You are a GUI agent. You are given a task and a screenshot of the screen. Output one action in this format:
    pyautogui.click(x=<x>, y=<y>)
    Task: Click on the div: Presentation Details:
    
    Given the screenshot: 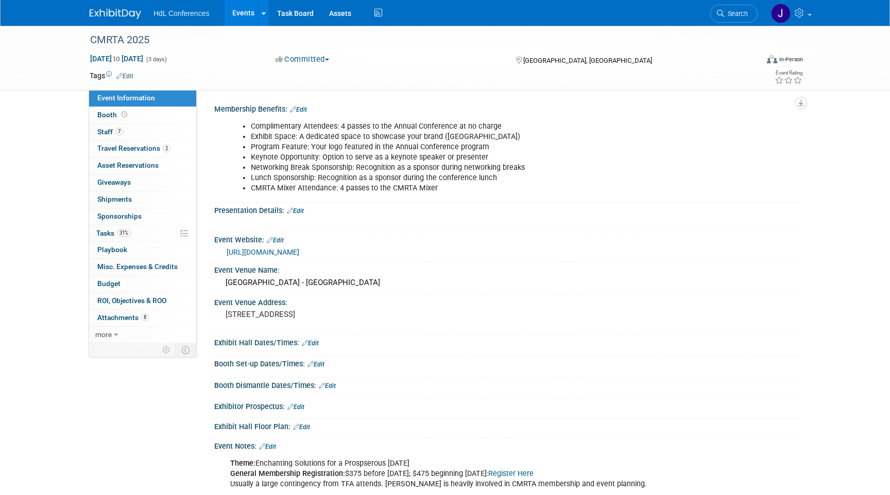 What is the action you would take?
    pyautogui.click(x=507, y=210)
    